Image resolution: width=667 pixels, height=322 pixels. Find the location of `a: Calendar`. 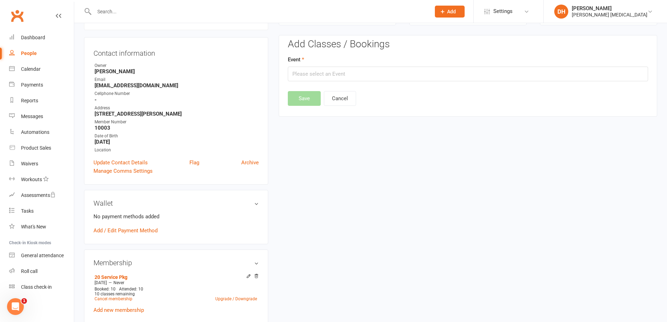

a: Calendar is located at coordinates (41, 69).